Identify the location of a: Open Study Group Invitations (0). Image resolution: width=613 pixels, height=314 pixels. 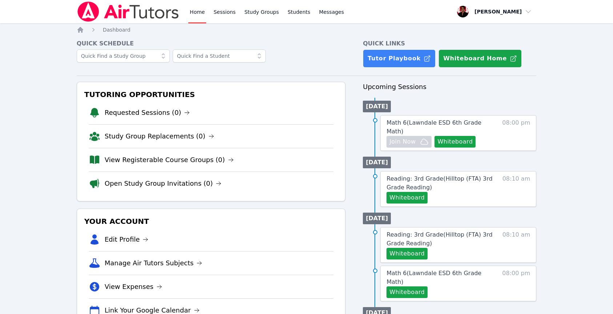
(163, 184).